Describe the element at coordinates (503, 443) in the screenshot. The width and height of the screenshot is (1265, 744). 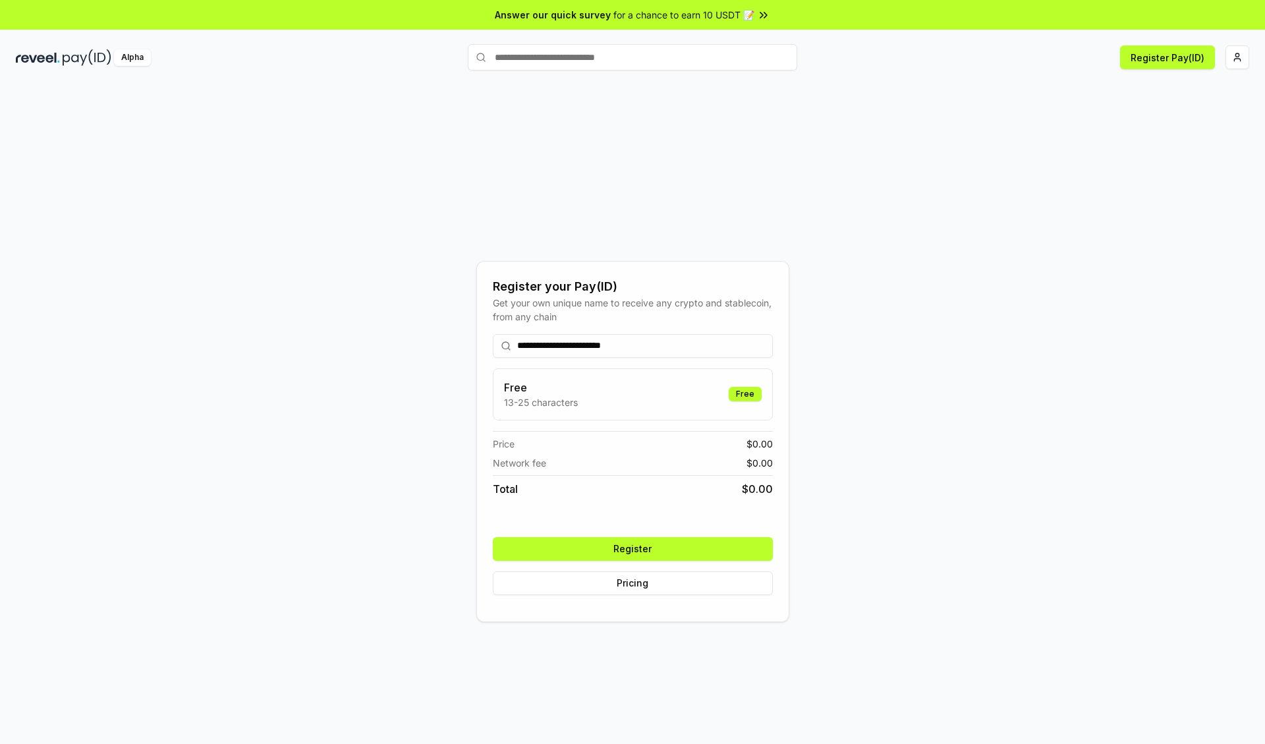
I see `span: Price` at that location.